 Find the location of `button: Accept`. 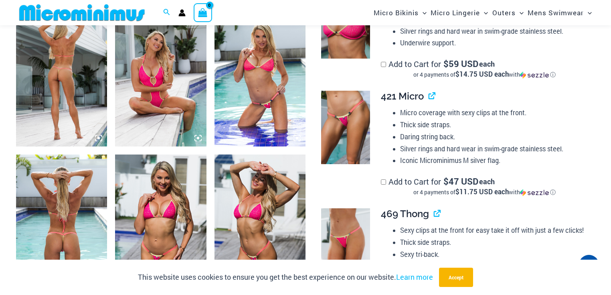

button: Accept is located at coordinates (456, 277).